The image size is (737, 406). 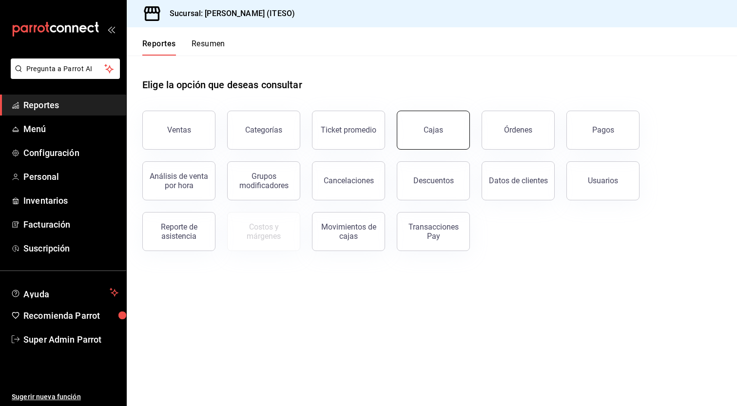 What do you see at coordinates (208, 47) in the screenshot?
I see `button: Resumen` at bounding box center [208, 47].